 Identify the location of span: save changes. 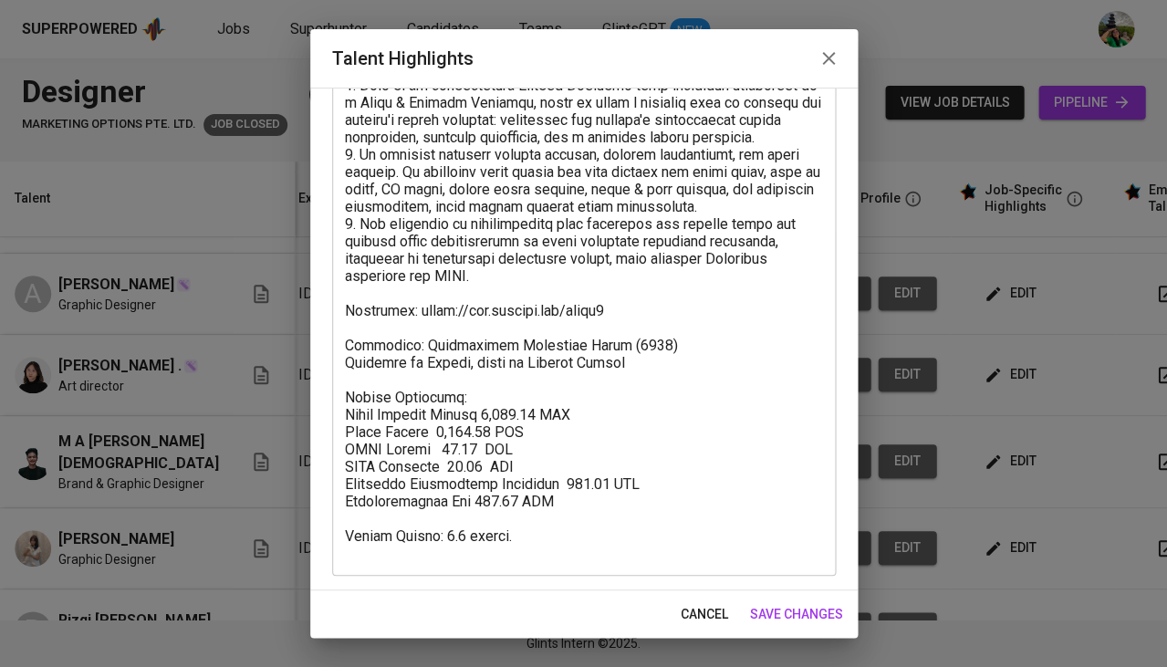
(797, 614).